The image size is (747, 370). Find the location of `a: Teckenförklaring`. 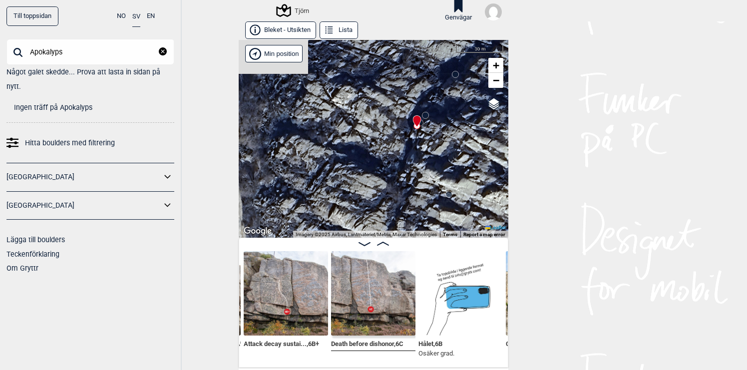

a: Teckenförklaring is located at coordinates (33, 254).